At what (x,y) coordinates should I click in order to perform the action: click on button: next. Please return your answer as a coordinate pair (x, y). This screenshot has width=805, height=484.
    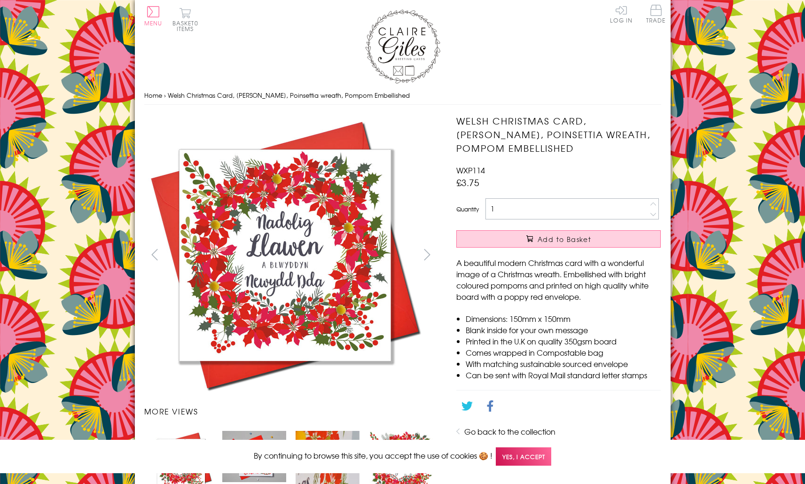
    Looking at the image, I should click on (427, 254).